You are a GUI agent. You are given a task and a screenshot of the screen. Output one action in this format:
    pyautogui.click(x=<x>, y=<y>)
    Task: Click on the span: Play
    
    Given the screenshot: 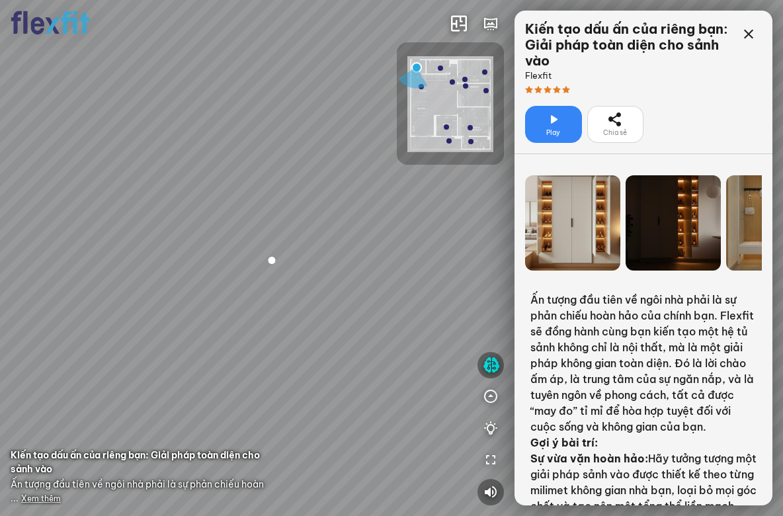 What is the action you would take?
    pyautogui.click(x=553, y=133)
    